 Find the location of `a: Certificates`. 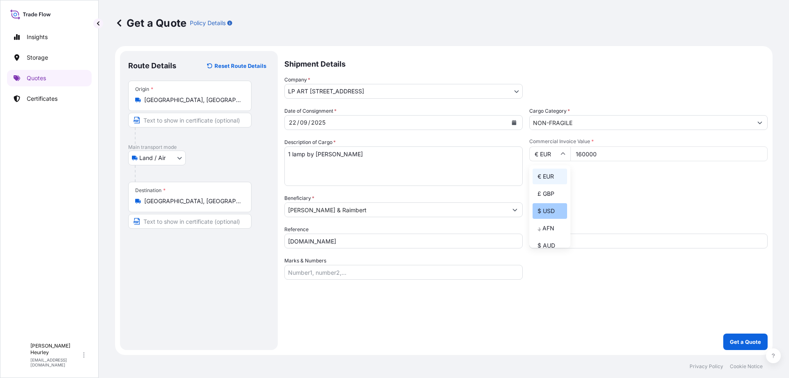

a: Certificates is located at coordinates (49, 99).